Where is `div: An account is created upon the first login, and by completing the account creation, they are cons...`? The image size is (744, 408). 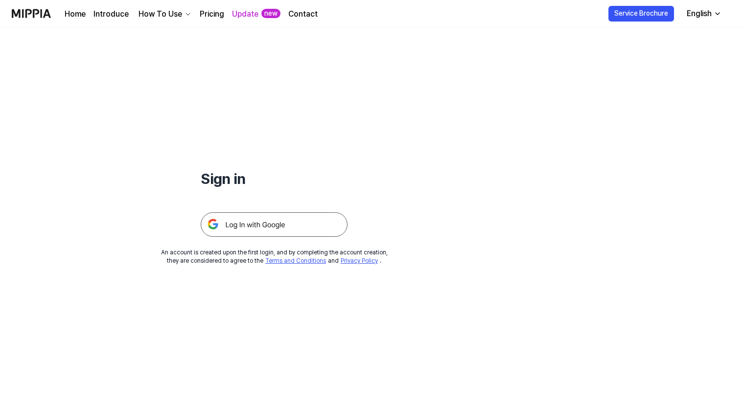 div: An account is created upon the first login, and by completing the account creation, they are cons... is located at coordinates (274, 257).